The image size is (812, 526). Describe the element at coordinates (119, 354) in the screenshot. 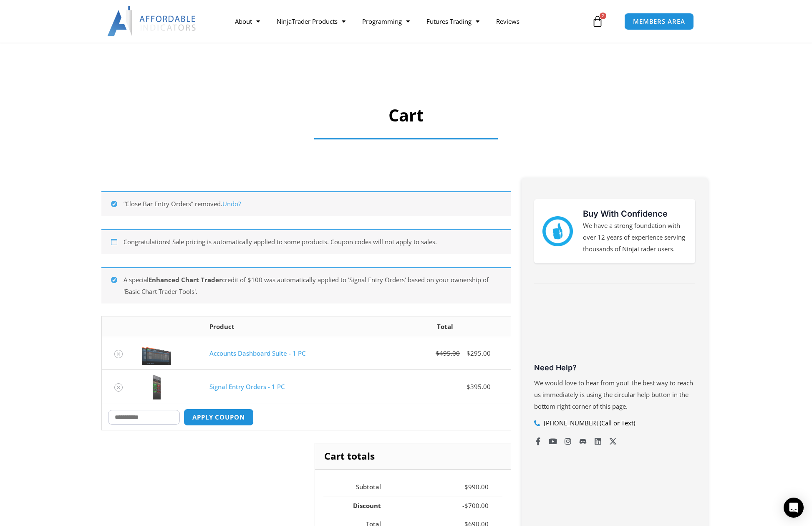

I see `a: Remove Accounts Dashboard Suite - 1 PC from cart` at that location.